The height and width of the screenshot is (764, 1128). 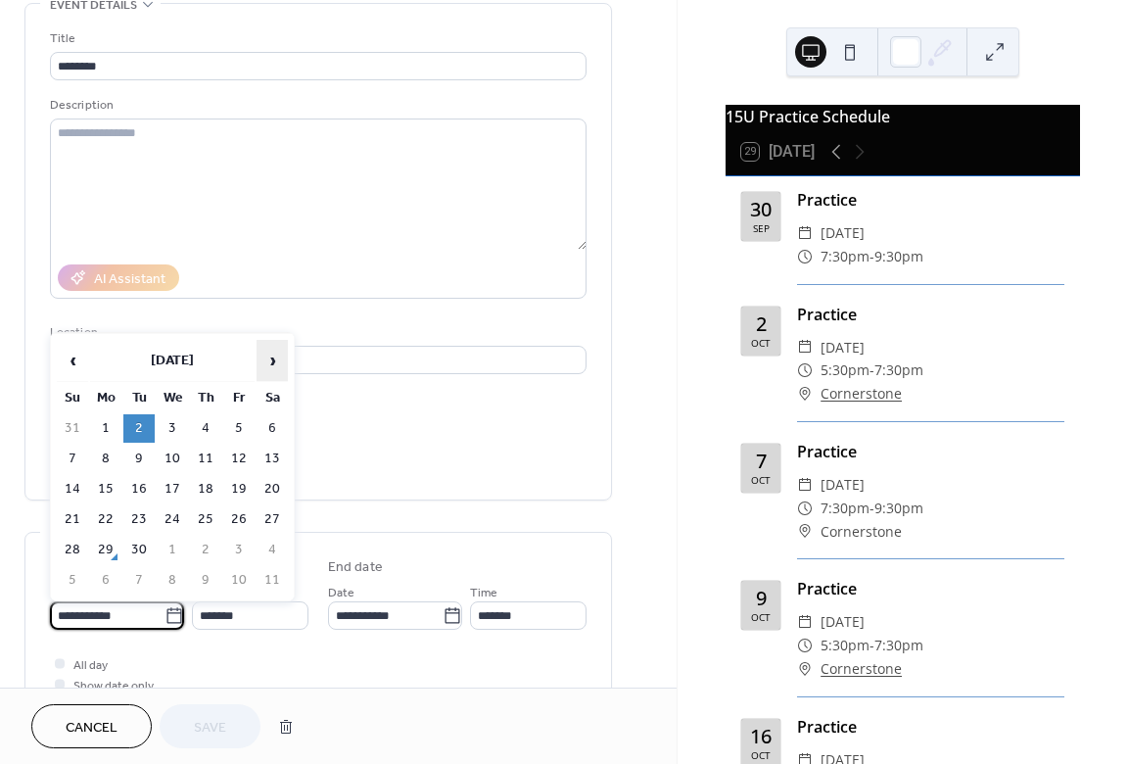 I want to click on td: 29, so click(x=106, y=549).